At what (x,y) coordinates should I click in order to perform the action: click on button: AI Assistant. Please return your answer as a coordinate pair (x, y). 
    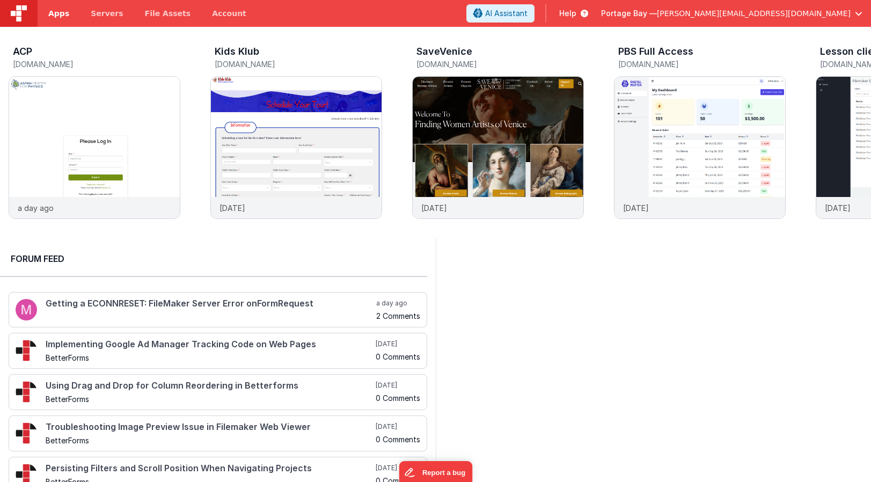
    Looking at the image, I should click on (500, 13).